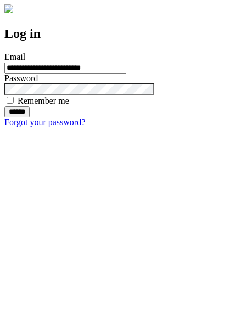 The width and height of the screenshot is (247, 327). I want to click on label: Remember me, so click(43, 100).